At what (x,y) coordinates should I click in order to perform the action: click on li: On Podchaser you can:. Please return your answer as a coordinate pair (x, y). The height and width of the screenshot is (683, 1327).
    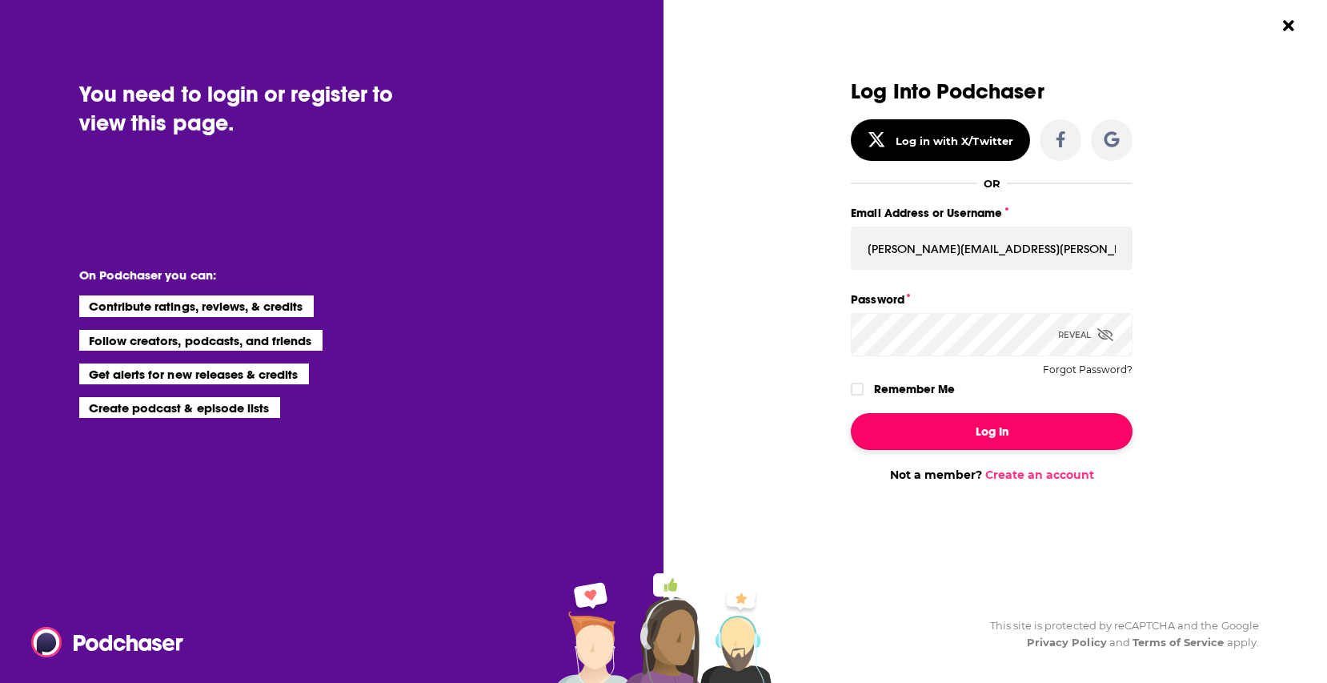
    Looking at the image, I should click on (239, 275).